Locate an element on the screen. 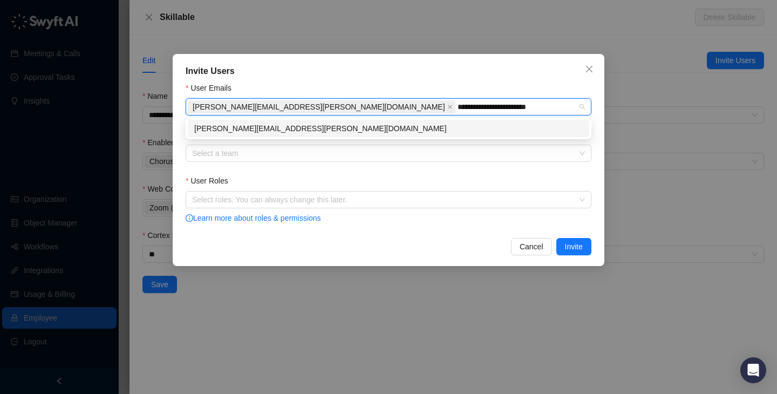 The height and width of the screenshot is (394, 777). label: User Emails is located at coordinates (212, 88).